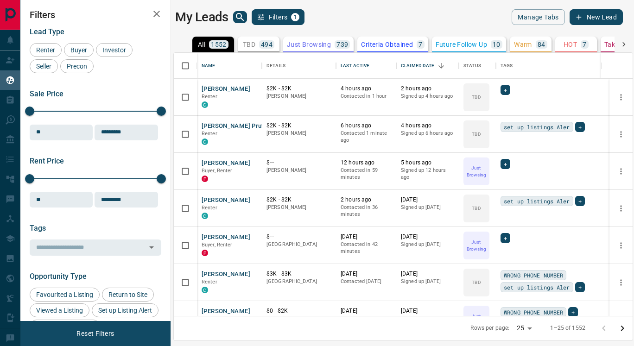 This screenshot has width=634, height=346. Describe the element at coordinates (366, 137) in the screenshot. I see `p: Contacted 1 minute ago` at that location.